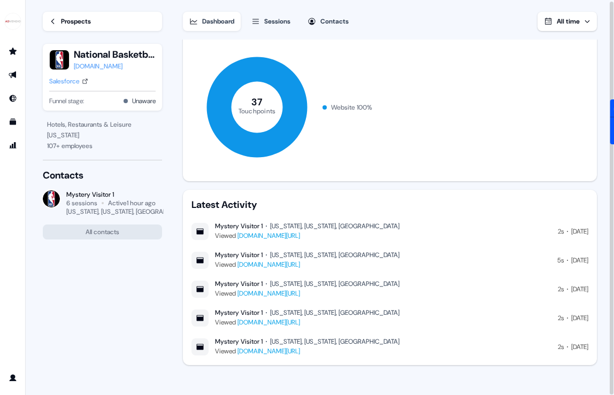  What do you see at coordinates (352, 108) in the screenshot?
I see `div: Website 100 %` at bounding box center [352, 108].